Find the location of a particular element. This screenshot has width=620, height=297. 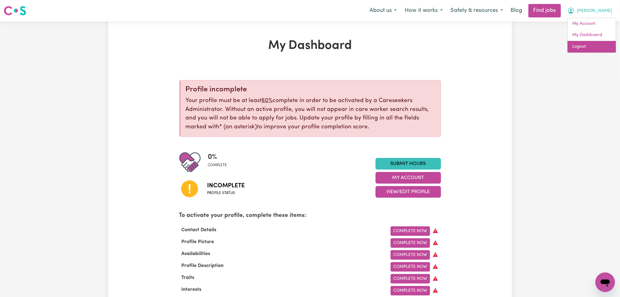

span: Profile Description is located at coordinates (203, 266).